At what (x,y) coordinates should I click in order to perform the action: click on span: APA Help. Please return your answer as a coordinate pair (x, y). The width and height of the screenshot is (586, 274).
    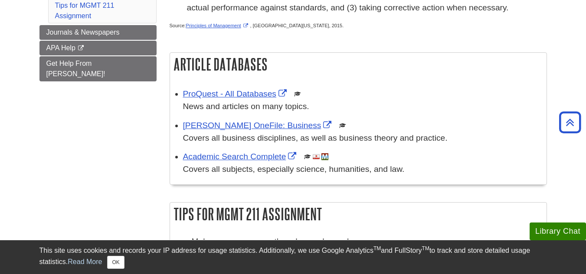
    Looking at the image, I should click on (61, 48).